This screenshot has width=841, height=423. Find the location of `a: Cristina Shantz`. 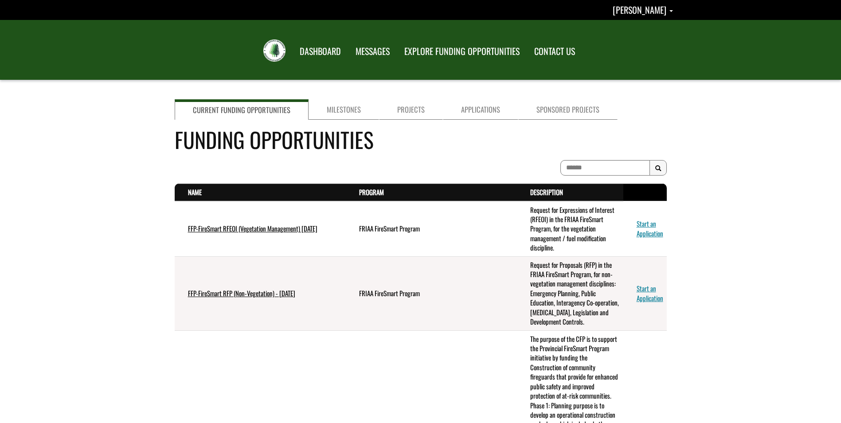

a: Cristina Shantz is located at coordinates (643, 10).